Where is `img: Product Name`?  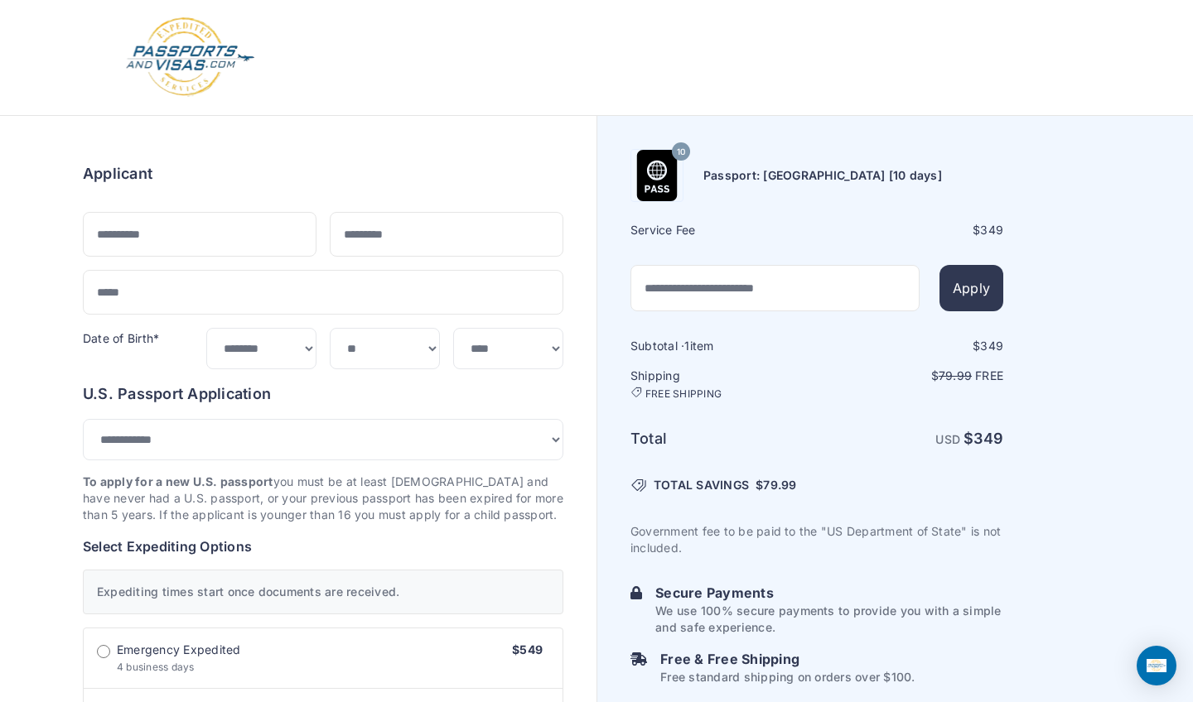 img: Product Name is located at coordinates (657, 176).